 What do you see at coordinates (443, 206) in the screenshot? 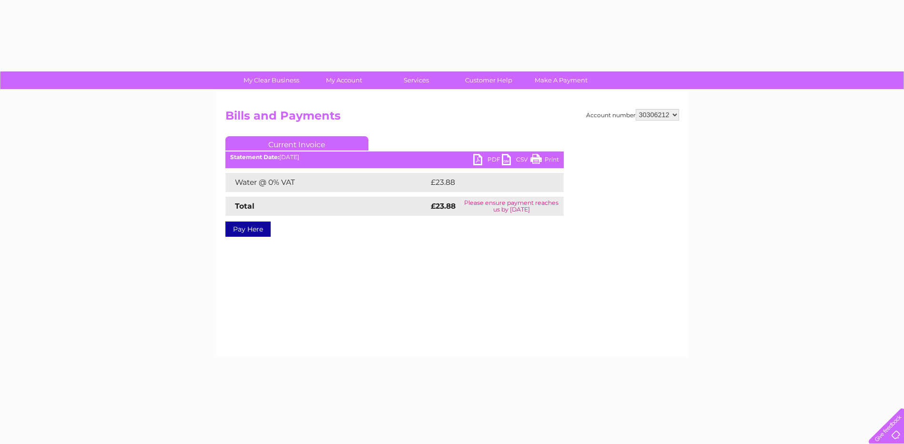
I see `strong: £23.88` at bounding box center [443, 206].